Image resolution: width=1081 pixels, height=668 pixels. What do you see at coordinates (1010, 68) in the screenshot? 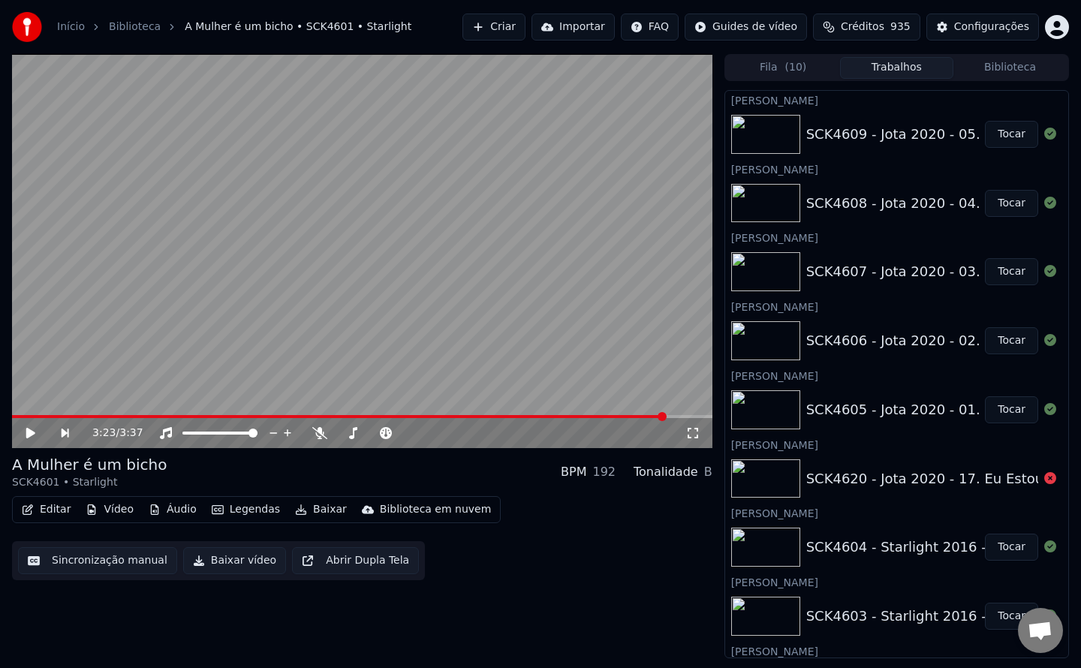
I see `button: Biblioteca` at bounding box center [1010, 68].